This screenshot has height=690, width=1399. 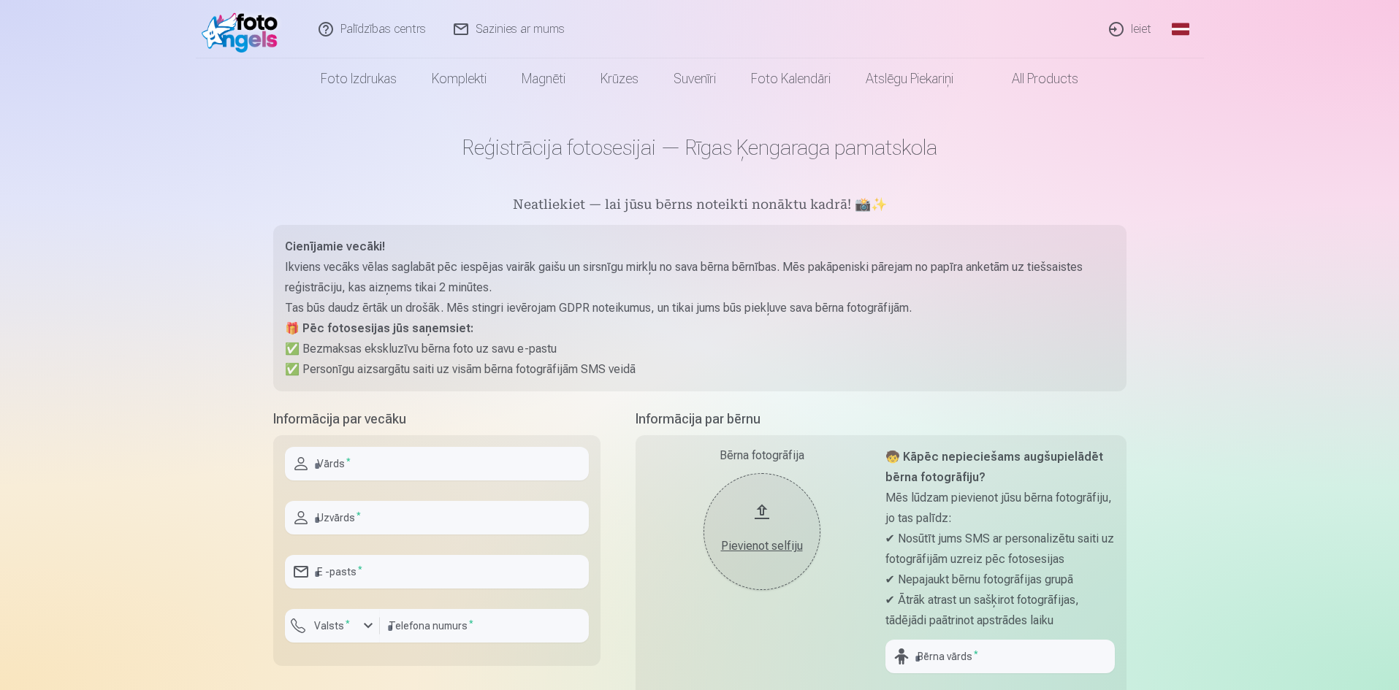 What do you see at coordinates (243, 29) in the screenshot?
I see `img: /fa1` at bounding box center [243, 29].